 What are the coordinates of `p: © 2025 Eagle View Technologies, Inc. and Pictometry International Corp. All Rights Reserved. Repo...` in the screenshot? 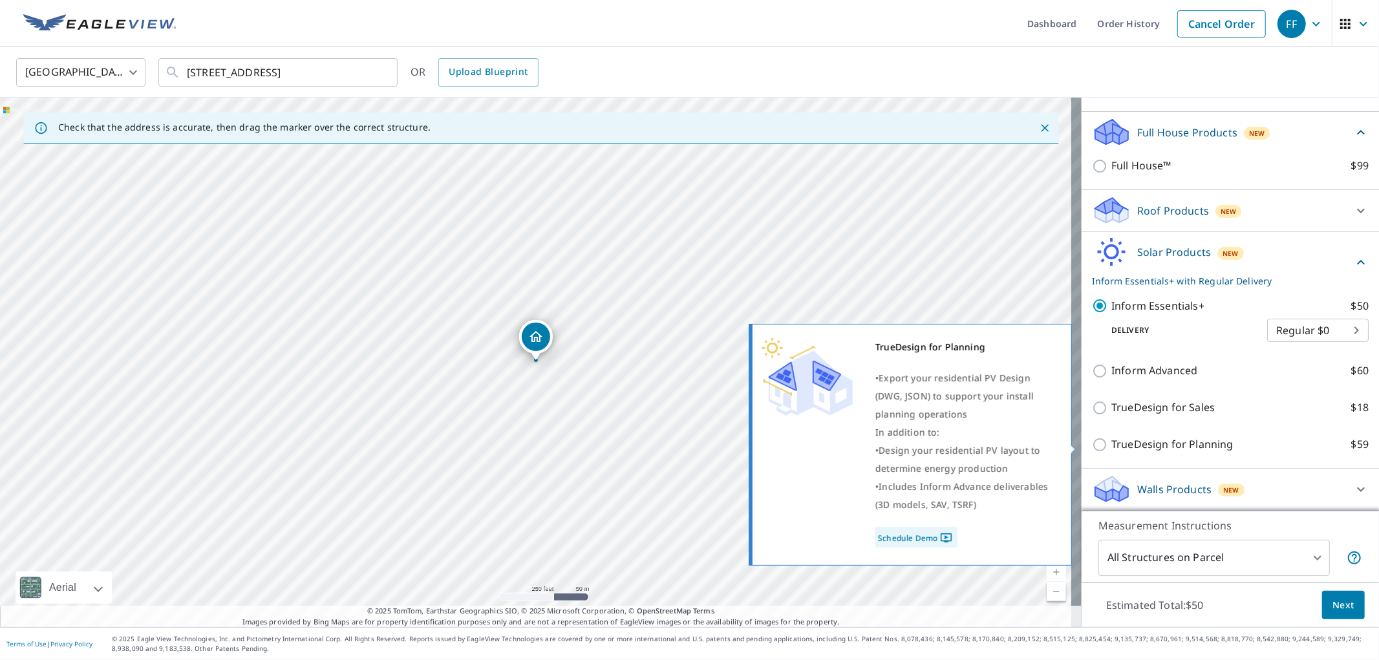 It's located at (742, 644).